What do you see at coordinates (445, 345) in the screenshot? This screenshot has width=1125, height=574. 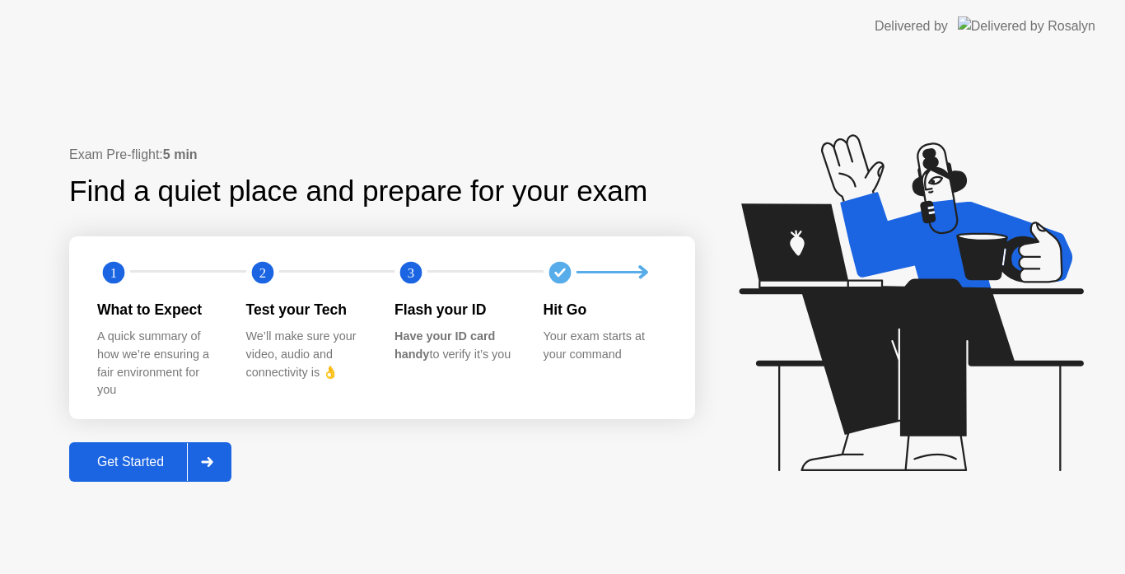 I see `b: Have your ID card handy` at bounding box center [445, 345].